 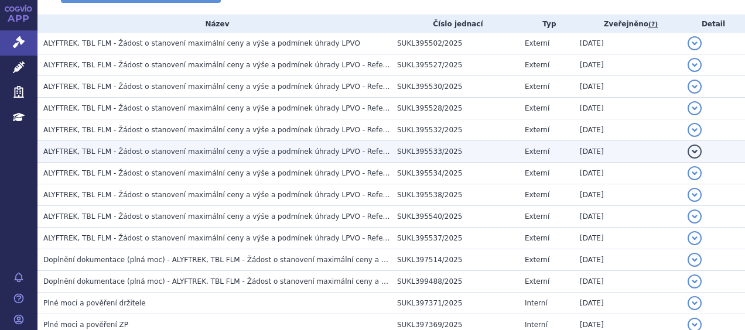 What do you see at coordinates (226, 173) in the screenshot?
I see `span: ALYFTREK, TBL FLM - Žádost o stanovení maximální ceny a výše a podmínek úhrady LPVO - Reference 6` at bounding box center [226, 173].